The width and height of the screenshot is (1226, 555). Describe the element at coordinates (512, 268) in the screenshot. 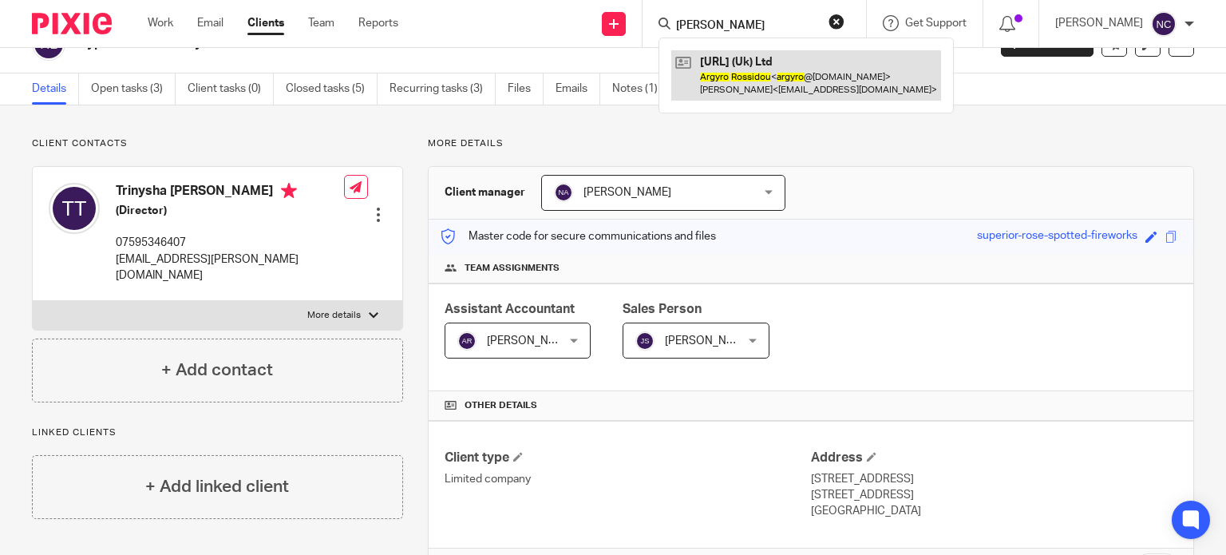

I see `span: Team assignments` at that location.